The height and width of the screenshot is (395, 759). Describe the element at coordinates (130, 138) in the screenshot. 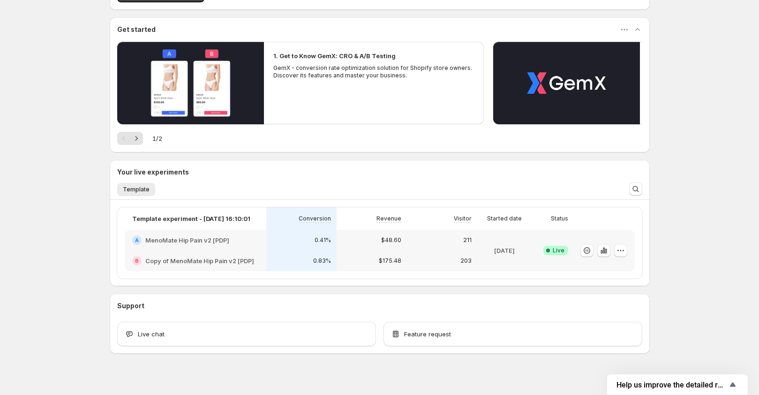

I see `nav: Pagination` at that location.